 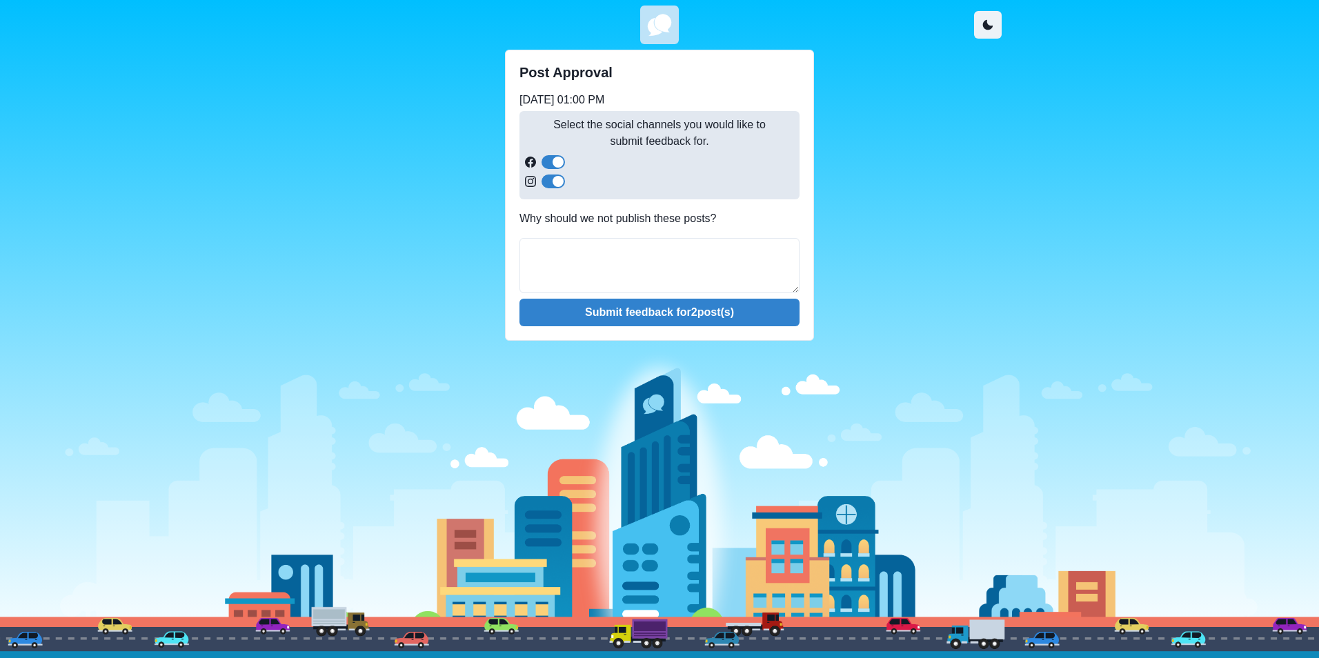 What do you see at coordinates (660, 219) in the screenshot?
I see `p: Why should we not publish these posts?` at bounding box center [660, 219].